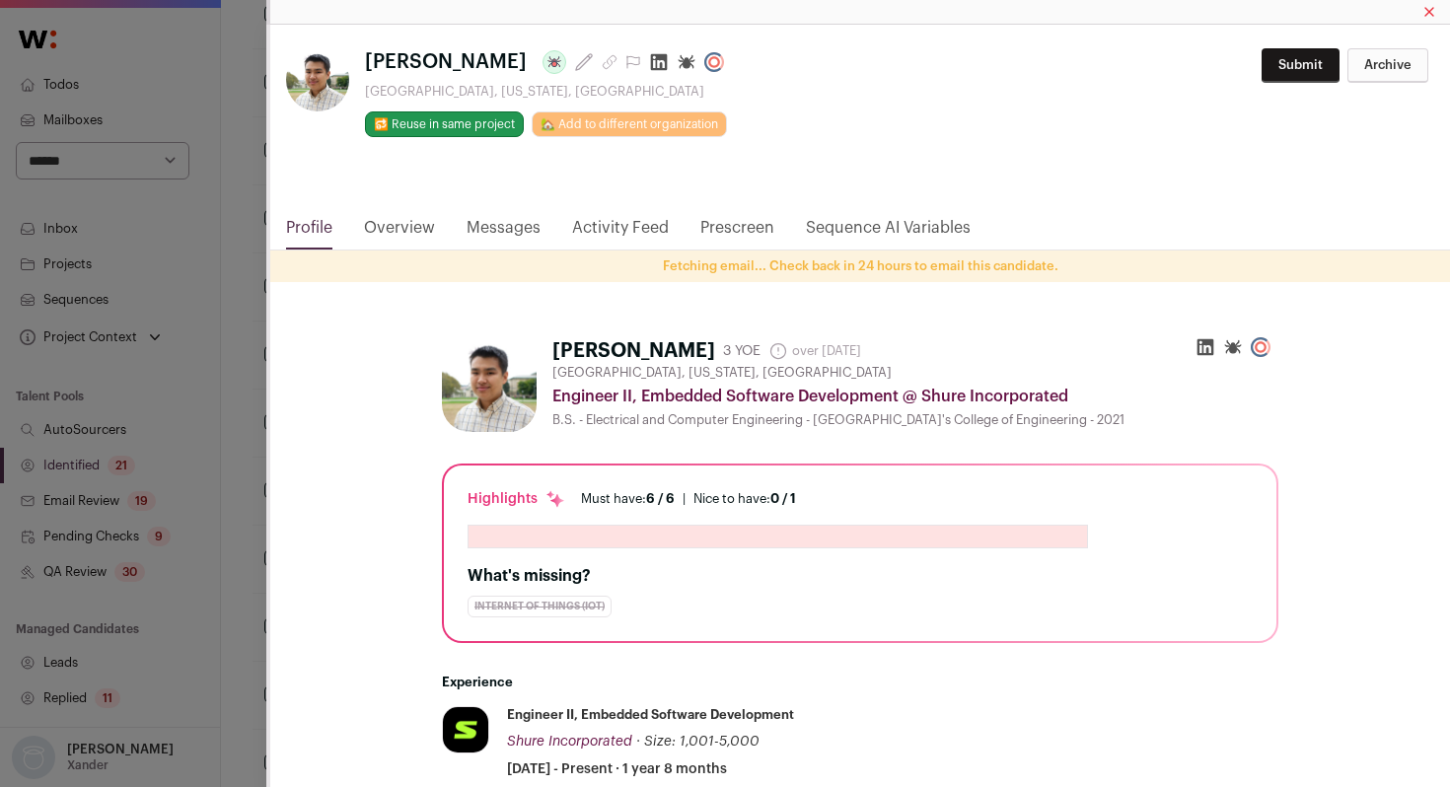 The image size is (1450, 787). I want to click on a: Messages, so click(503, 233).